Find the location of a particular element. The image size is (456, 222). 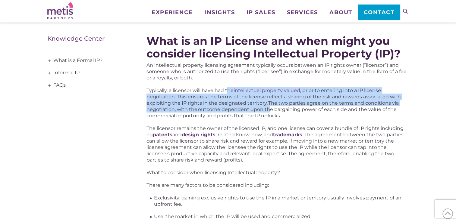

li: Exclusivity: gaining exclusive rights to use the IP in a market or territory usually involves pay... is located at coordinates (281, 201).